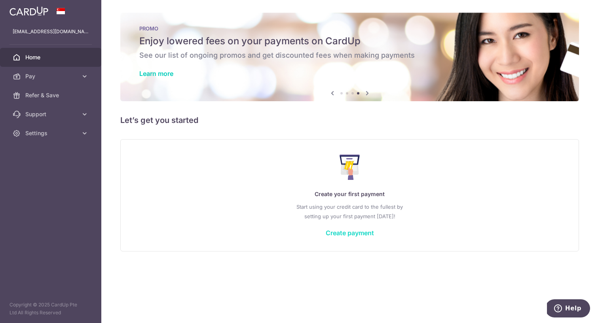 This screenshot has width=598, height=323. What do you see at coordinates (156, 74) in the screenshot?
I see `a: Learn more` at bounding box center [156, 74].